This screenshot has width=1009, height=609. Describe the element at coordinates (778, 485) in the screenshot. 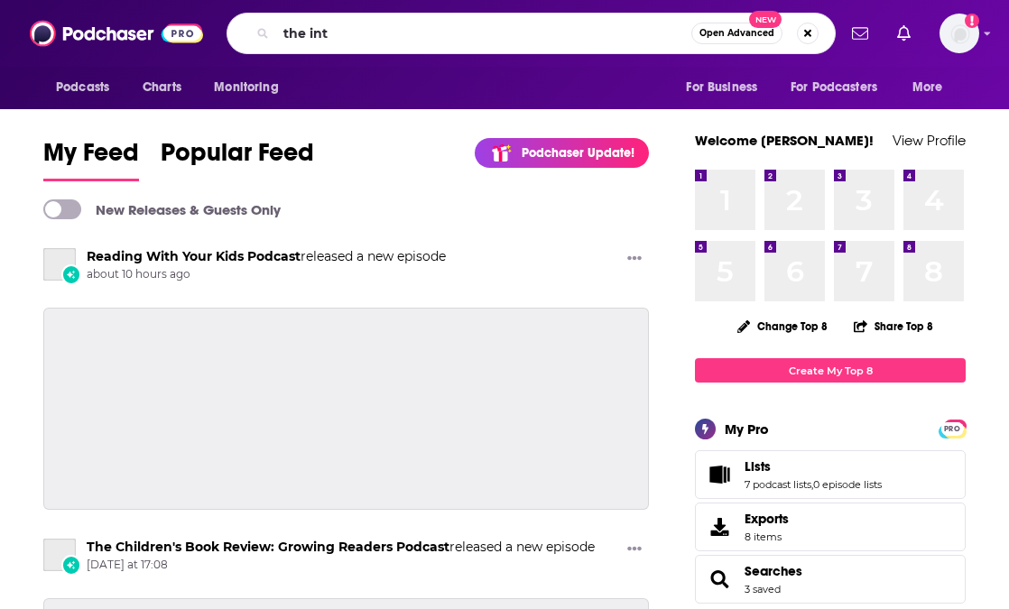

I see `a: 7 podcast lists` at that location.